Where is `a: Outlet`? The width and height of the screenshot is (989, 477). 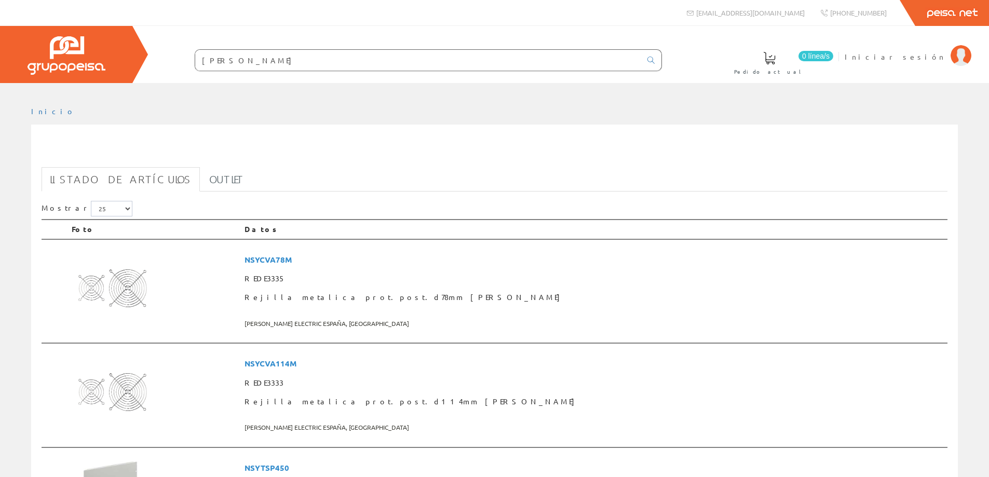 a: Outlet is located at coordinates (226, 179).